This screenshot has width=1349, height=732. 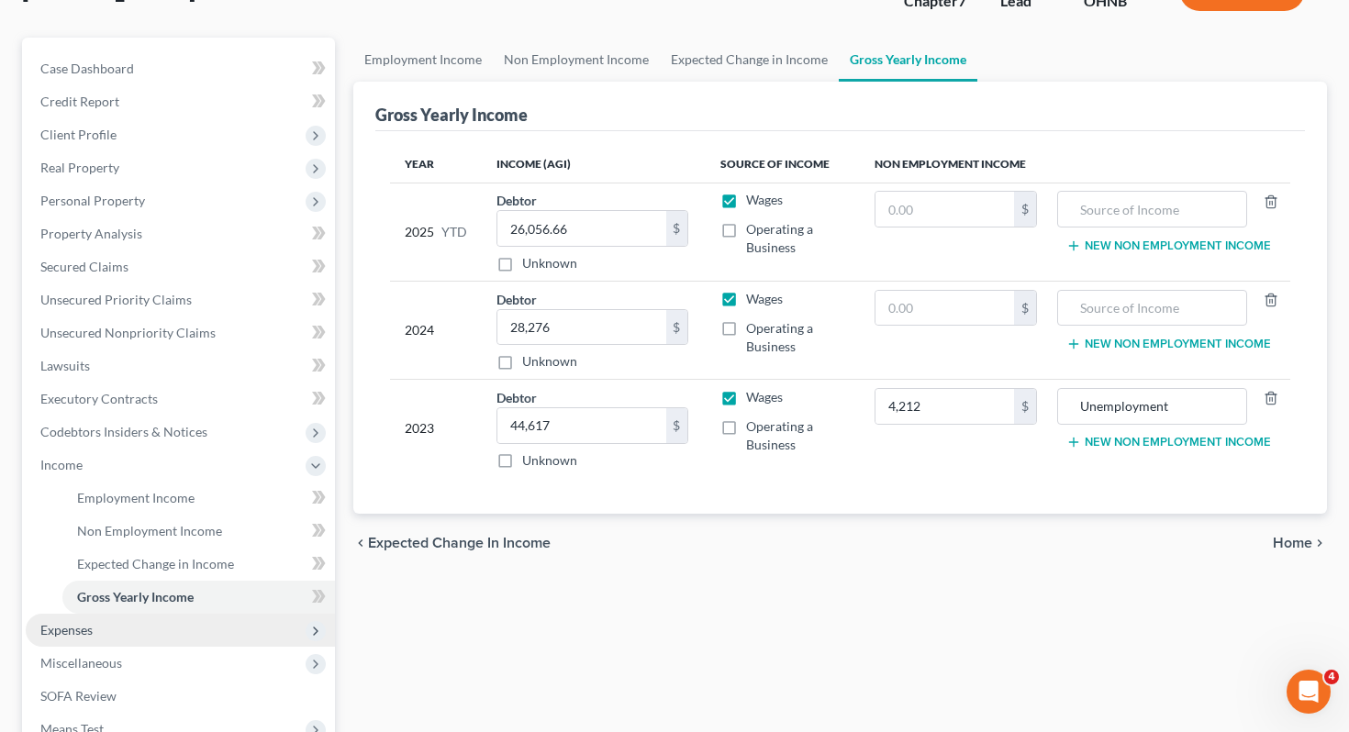 What do you see at coordinates (1075, 164) in the screenshot?
I see `th: Non Employment Income` at bounding box center [1075, 164].